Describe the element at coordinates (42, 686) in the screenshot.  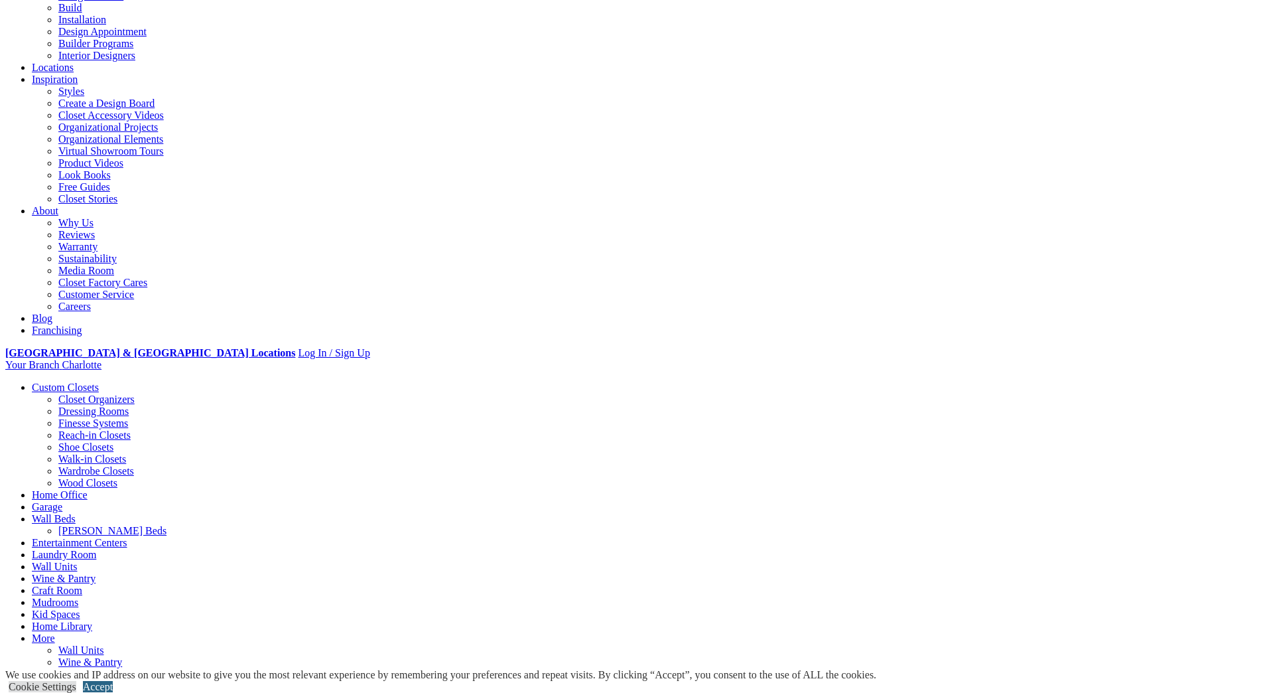
I see `a: Cookie Settings` at that location.